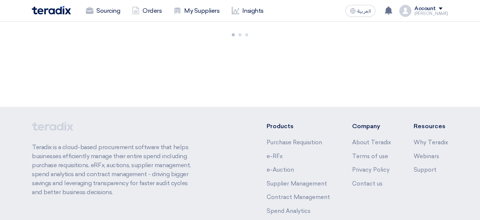 This screenshot has width=480, height=220. Describe the element at coordinates (367, 184) in the screenshot. I see `a: Contact us` at that location.